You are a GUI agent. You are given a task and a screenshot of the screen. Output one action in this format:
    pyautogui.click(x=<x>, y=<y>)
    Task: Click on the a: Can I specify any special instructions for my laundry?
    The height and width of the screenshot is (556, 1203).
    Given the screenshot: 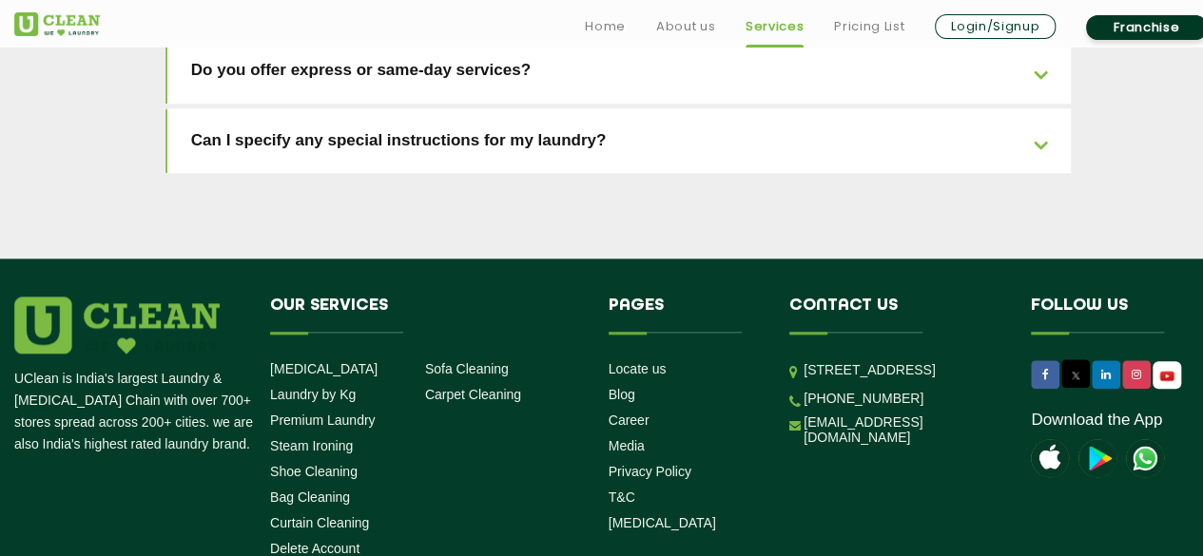 What is the action you would take?
    pyautogui.click(x=619, y=141)
    